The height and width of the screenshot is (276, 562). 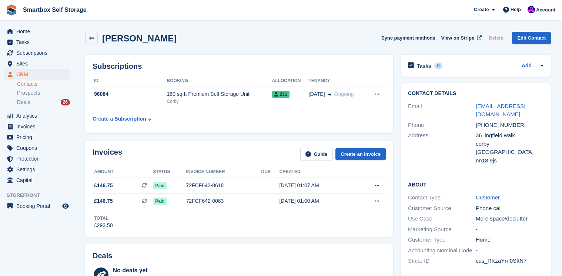 What do you see at coordinates (475, 184) in the screenshot?
I see `h2: About` at bounding box center [475, 184].